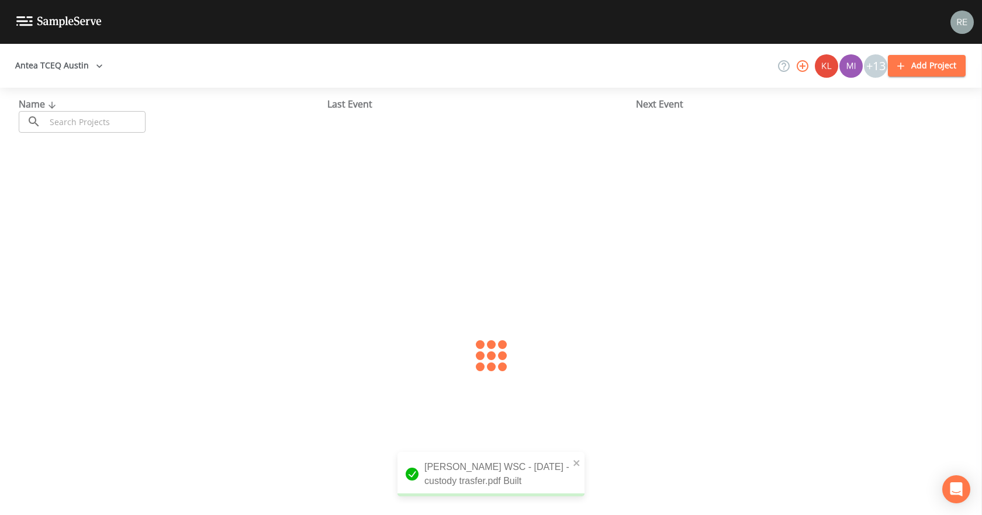  Describe the element at coordinates (962, 22) in the screenshot. I see `img: e720f1e92442e99c2aab0e3b783e6548` at that location.